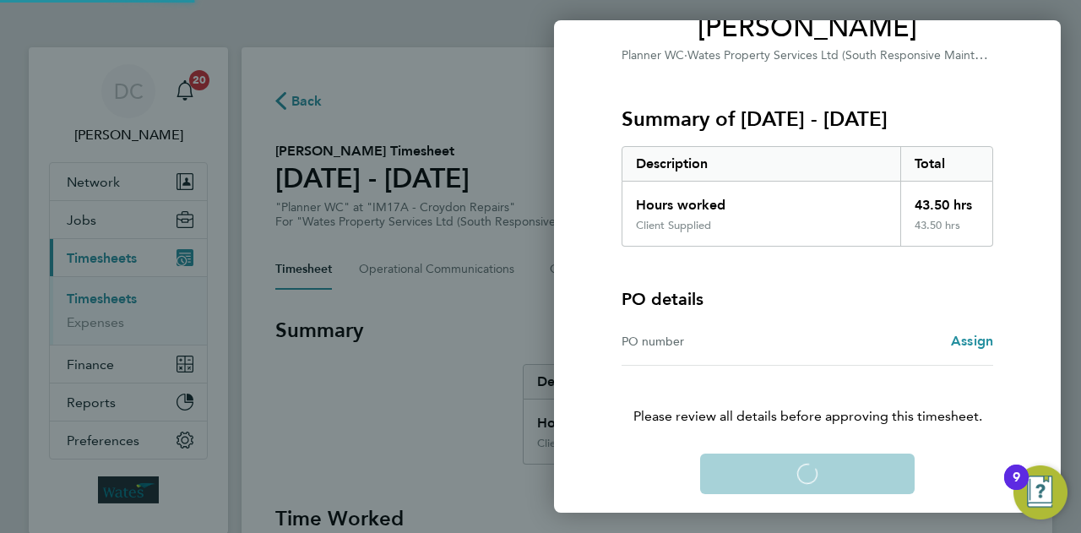 The image size is (1081, 533). What do you see at coordinates (761, 164) in the screenshot?
I see `div: Description` at bounding box center [761, 164].